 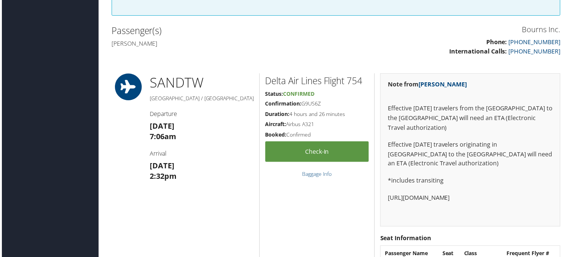 I want to click on a: Check-in, so click(x=317, y=152).